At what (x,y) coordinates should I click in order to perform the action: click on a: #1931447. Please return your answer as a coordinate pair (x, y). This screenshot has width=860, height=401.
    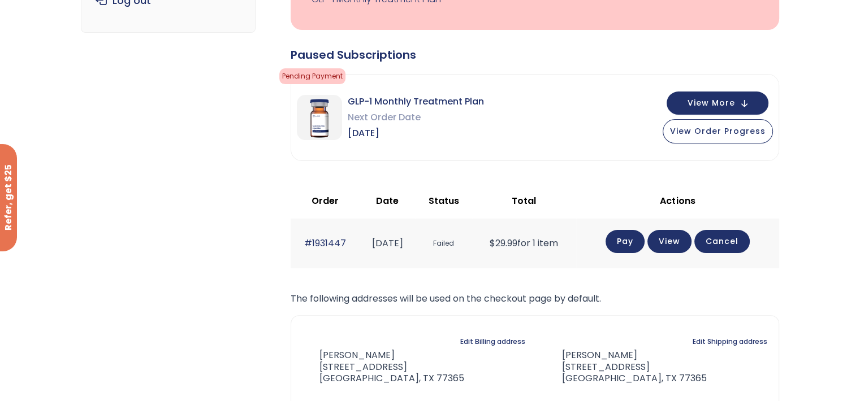
    Looking at the image, I should click on (325, 243).